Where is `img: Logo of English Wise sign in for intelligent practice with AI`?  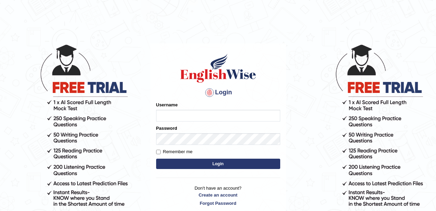
img: Logo of English Wise sign in for intelligent practice with AI is located at coordinates (218, 68).